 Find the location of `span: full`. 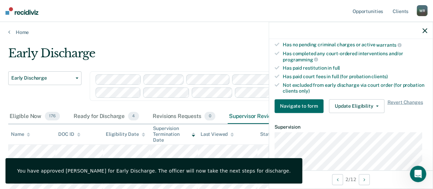

span: full is located at coordinates (336, 68).